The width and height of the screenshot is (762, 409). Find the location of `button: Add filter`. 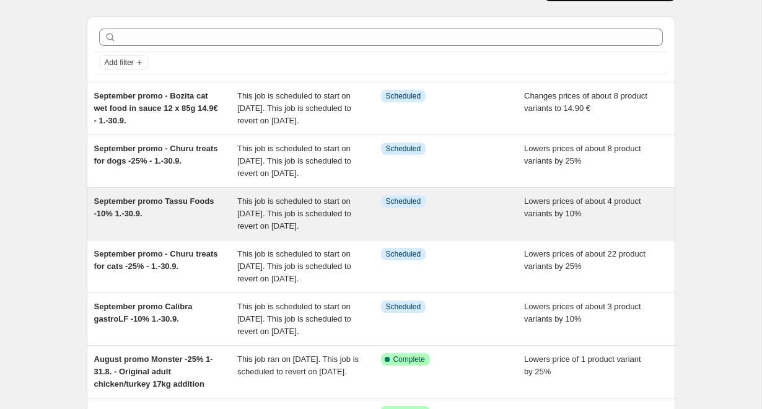

button: Add filter is located at coordinates (124, 63).